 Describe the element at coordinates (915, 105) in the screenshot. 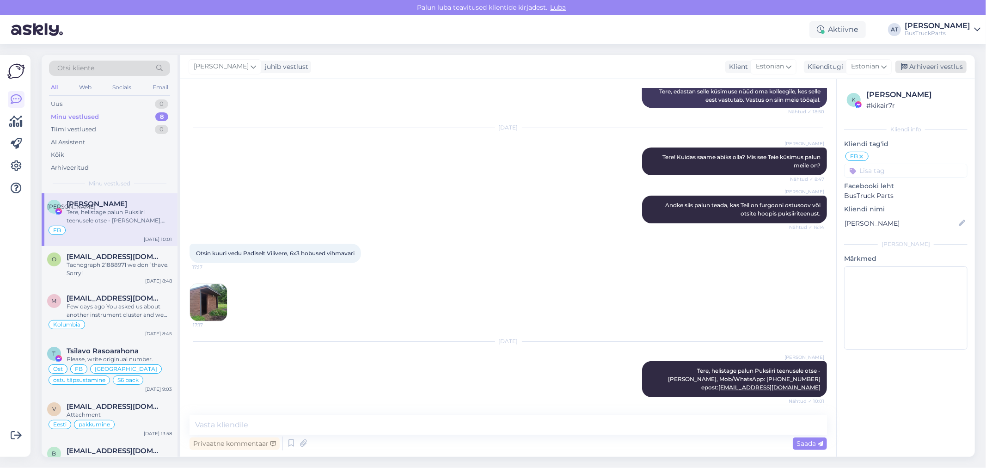

I see `div: # kikair7r` at that location.